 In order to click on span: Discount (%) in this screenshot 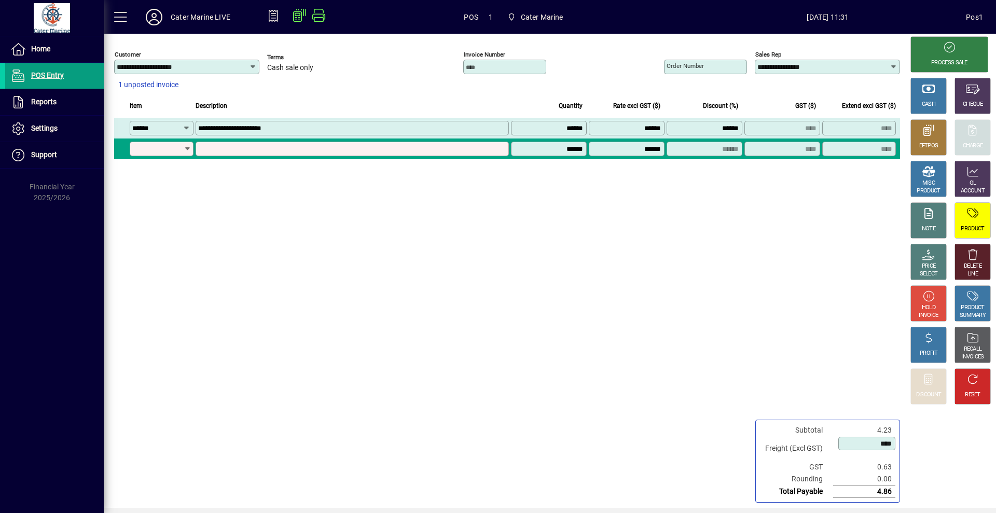, I will do `click(721, 106)`.